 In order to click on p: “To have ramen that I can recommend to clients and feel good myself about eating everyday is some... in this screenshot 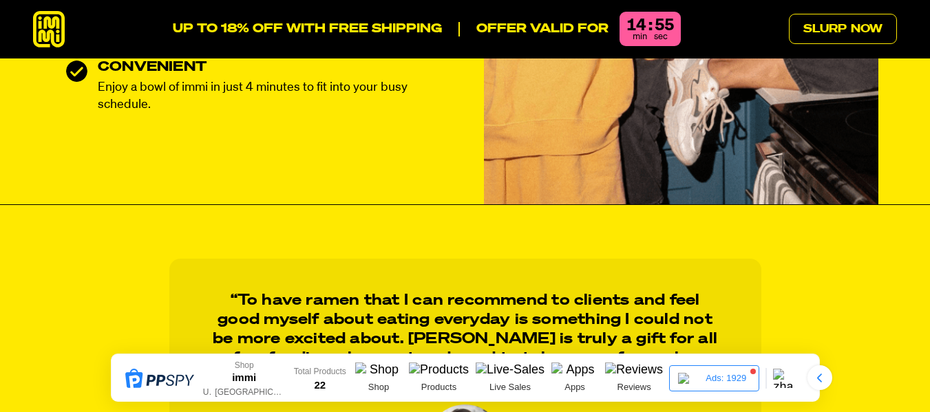, I will do `click(465, 339)`.